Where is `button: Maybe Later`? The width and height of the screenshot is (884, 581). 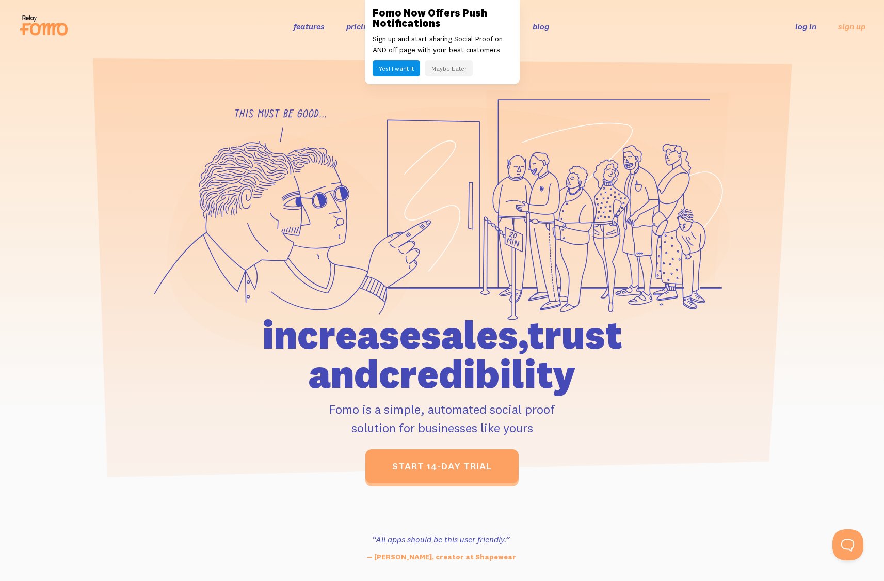 button: Maybe Later is located at coordinates (449, 68).